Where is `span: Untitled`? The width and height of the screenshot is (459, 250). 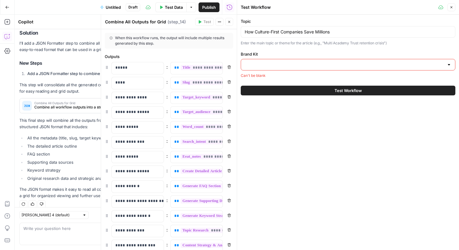
span: Untitled is located at coordinates (113, 7).